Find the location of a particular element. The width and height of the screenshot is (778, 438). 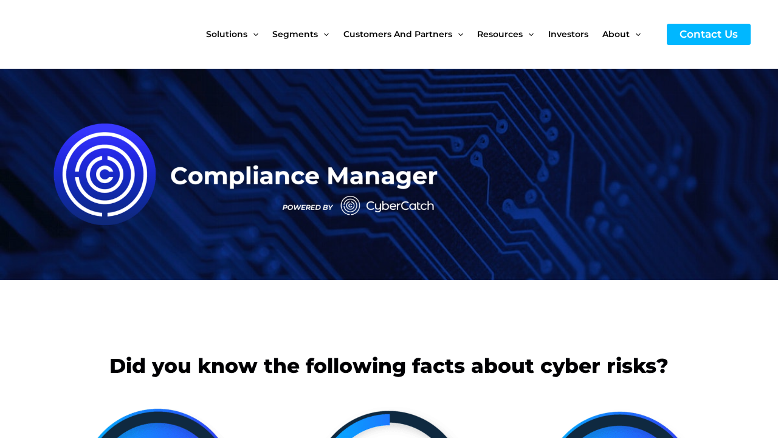

nav: Site Navigation: New Main Menu is located at coordinates (430, 34).